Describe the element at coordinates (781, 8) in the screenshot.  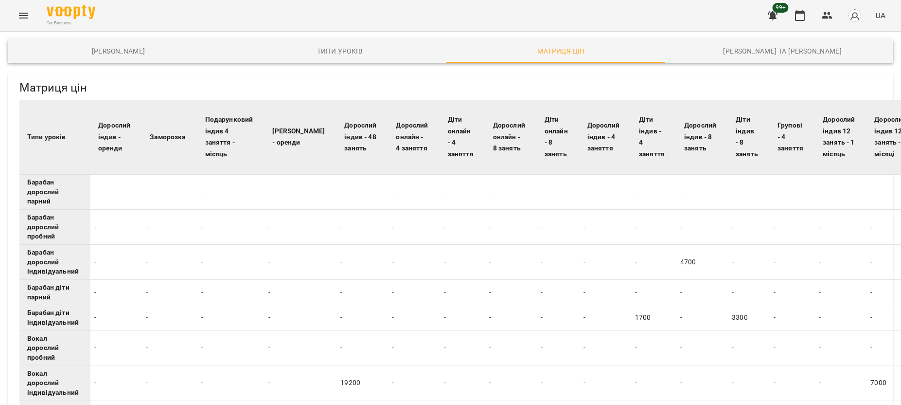
I see `span: 99+` at that location.